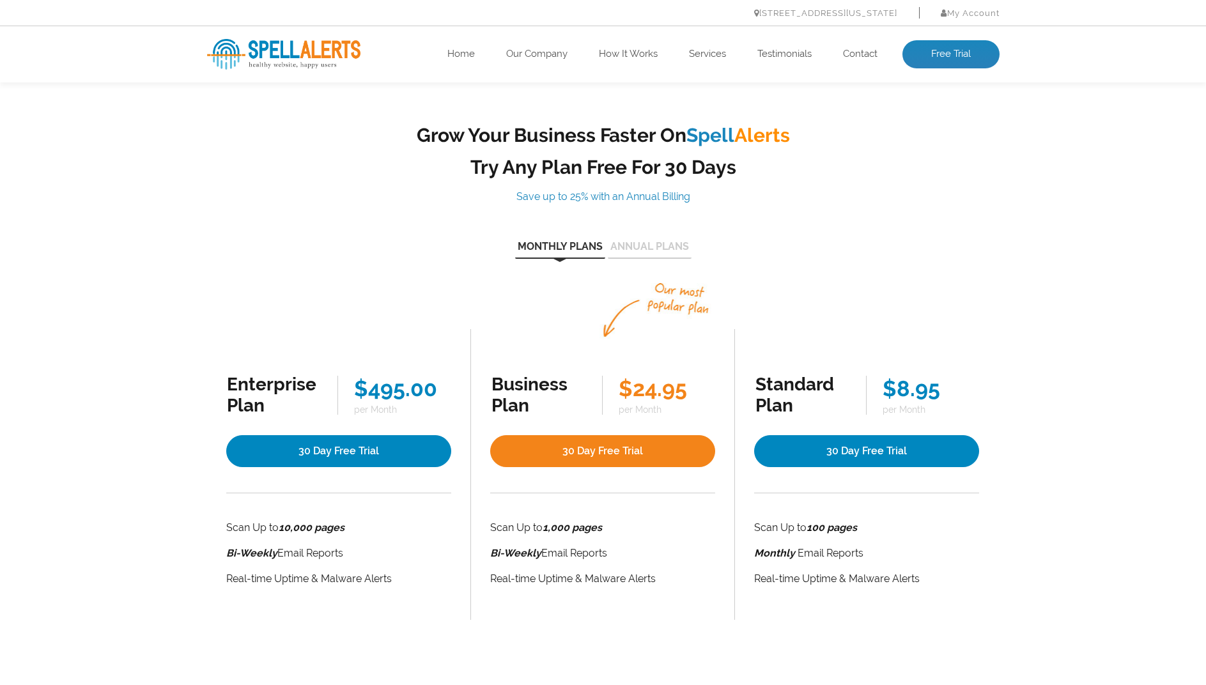 The width and height of the screenshot is (1206, 685). Describe the element at coordinates (539, 395) in the screenshot. I see `div: Business Plan` at that location.